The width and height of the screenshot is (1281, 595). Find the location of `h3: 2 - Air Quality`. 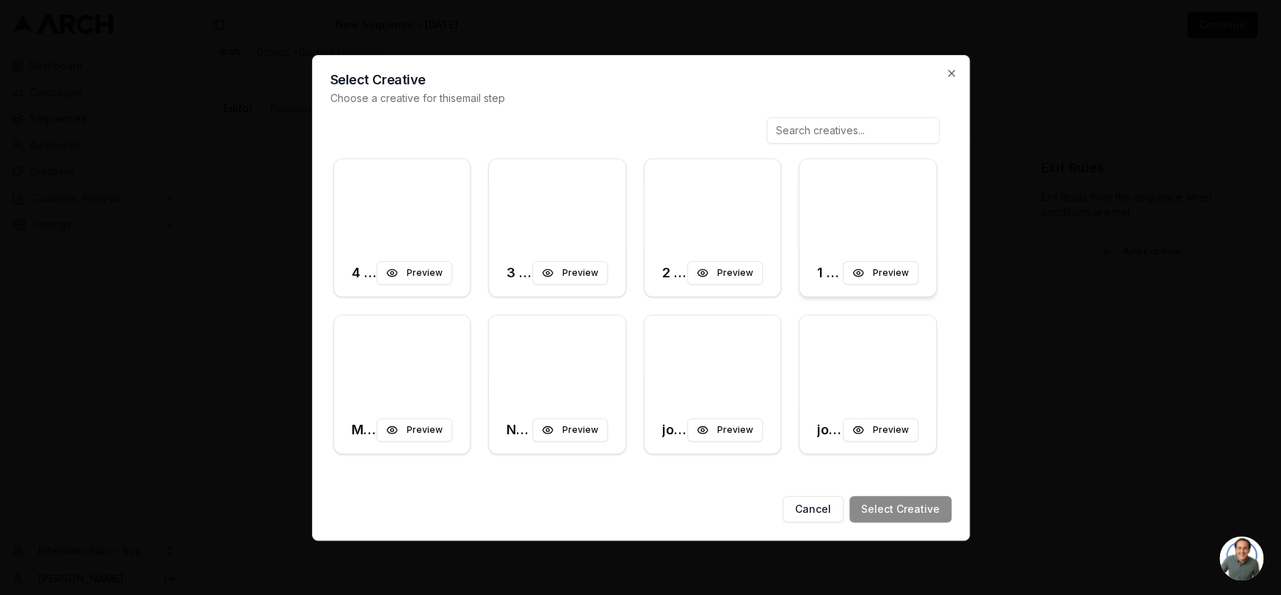

h3: 2 - Air Quality is located at coordinates (674, 273).